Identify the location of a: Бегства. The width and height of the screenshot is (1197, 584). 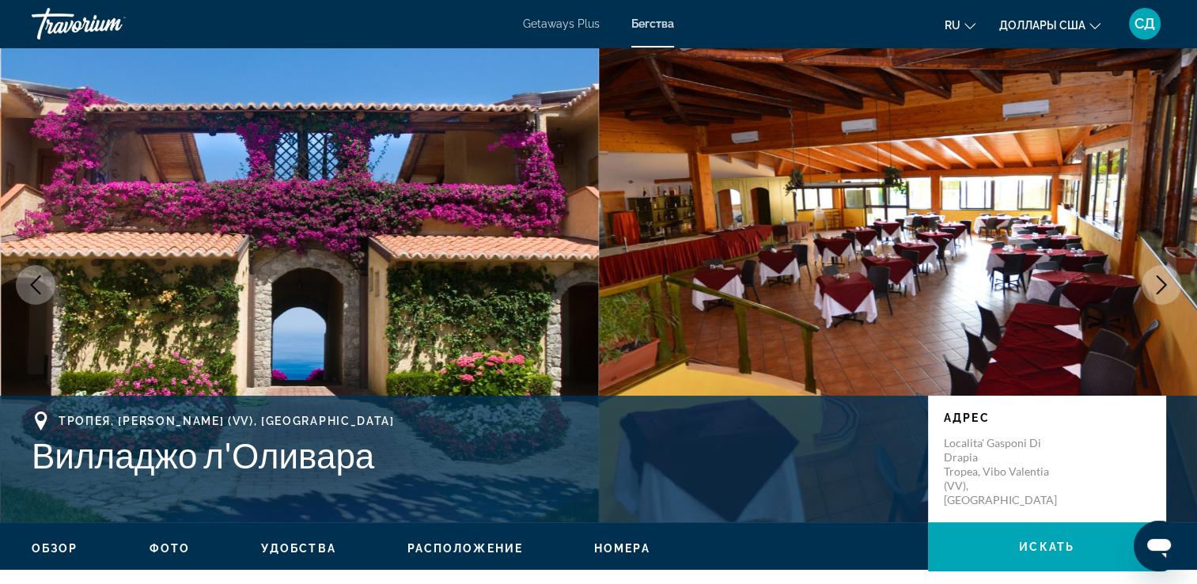
(653, 24).